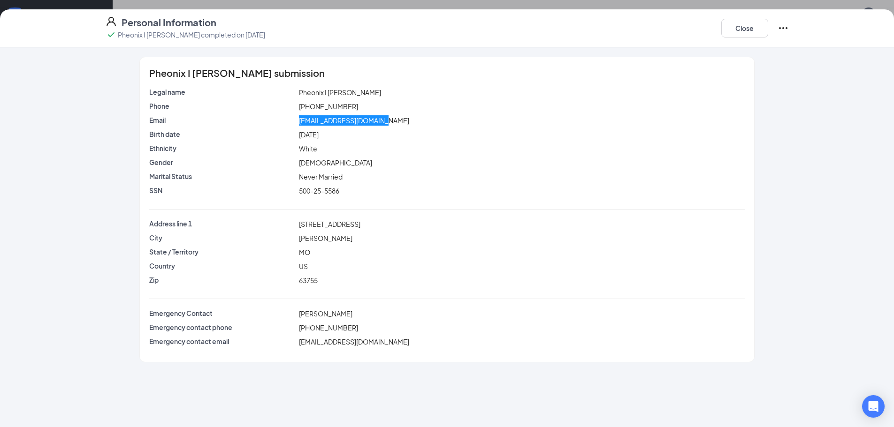  Describe the element at coordinates (308, 280) in the screenshot. I see `span: 63755` at that location.